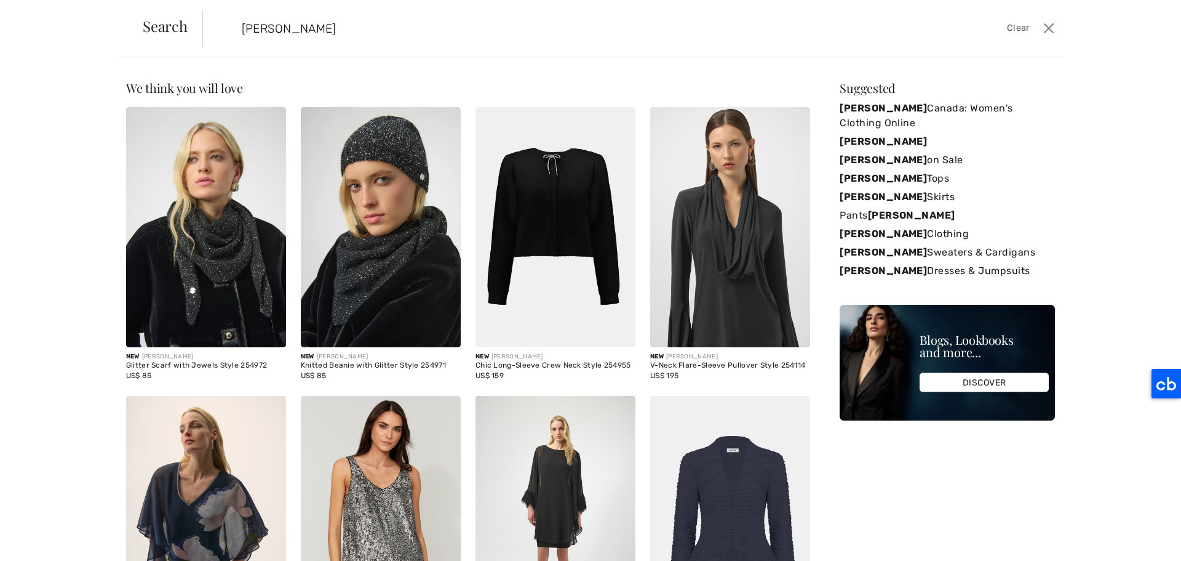  I want to click on button: Close, so click(1049, 28).